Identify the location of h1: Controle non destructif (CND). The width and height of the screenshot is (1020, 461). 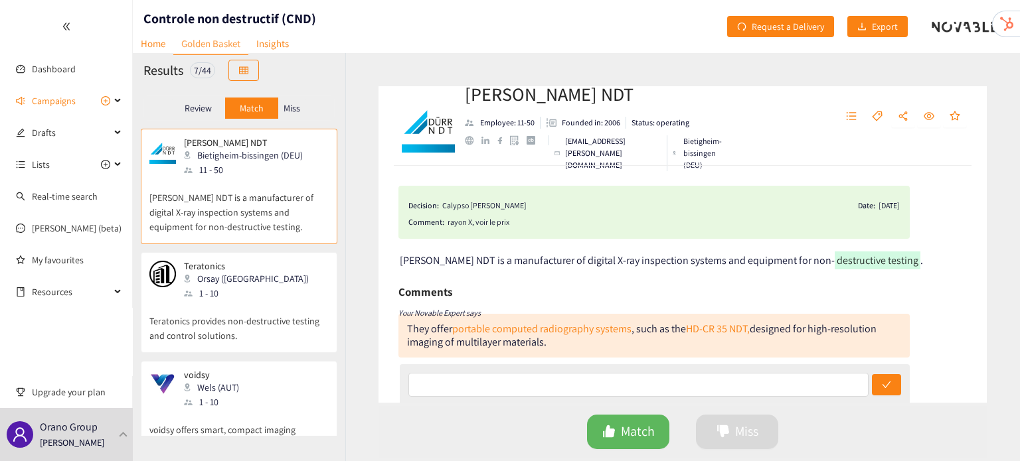
(230, 19).